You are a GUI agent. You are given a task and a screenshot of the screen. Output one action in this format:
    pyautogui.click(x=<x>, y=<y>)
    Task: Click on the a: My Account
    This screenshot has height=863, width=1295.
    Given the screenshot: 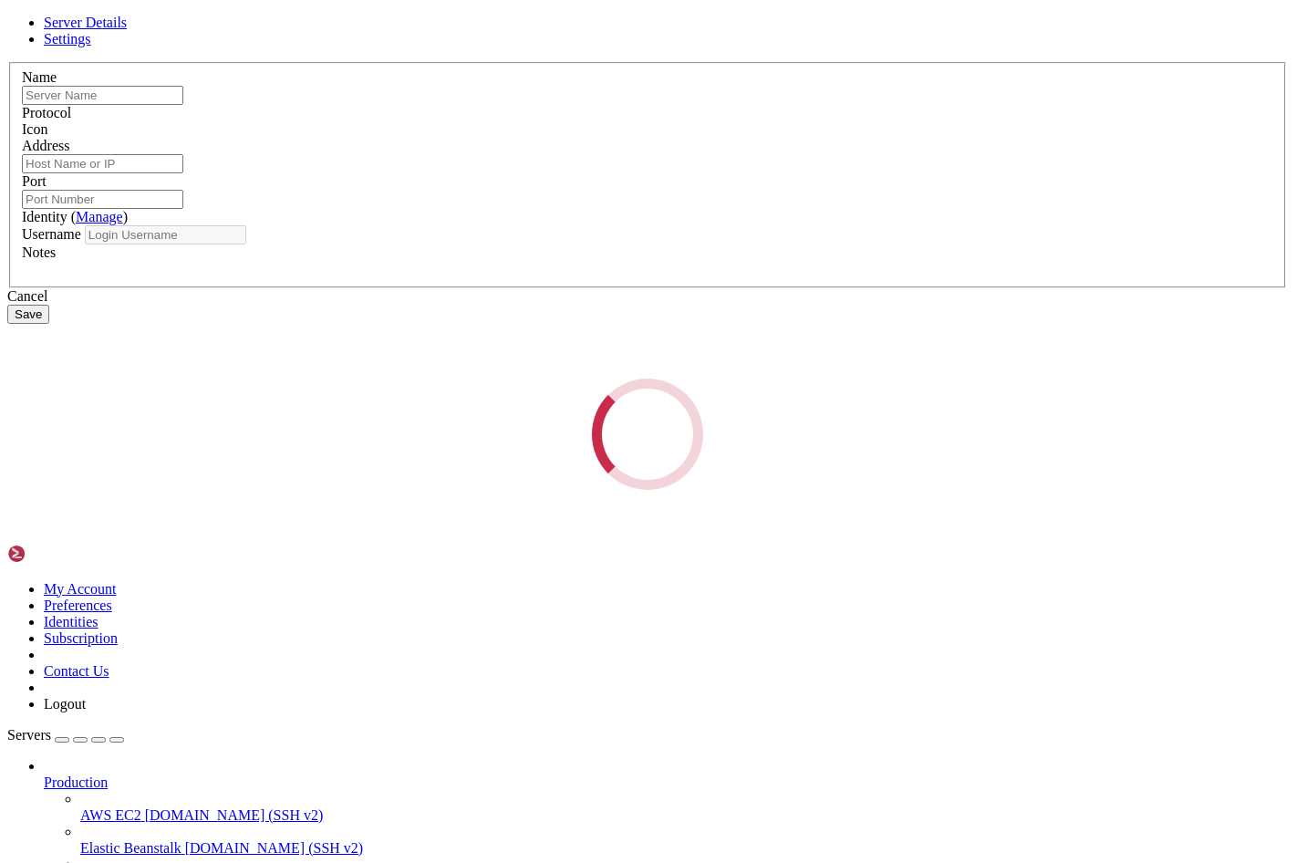 What is the action you would take?
    pyautogui.click(x=80, y=588)
    